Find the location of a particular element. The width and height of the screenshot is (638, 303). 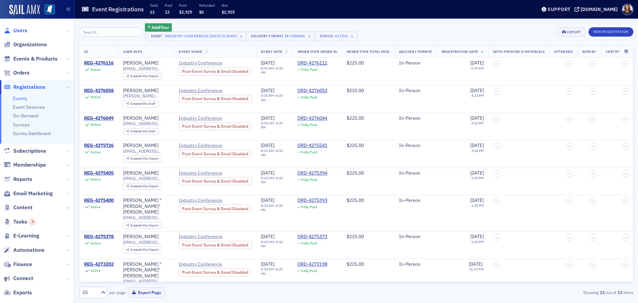

a: Automations is located at coordinates (24, 250).